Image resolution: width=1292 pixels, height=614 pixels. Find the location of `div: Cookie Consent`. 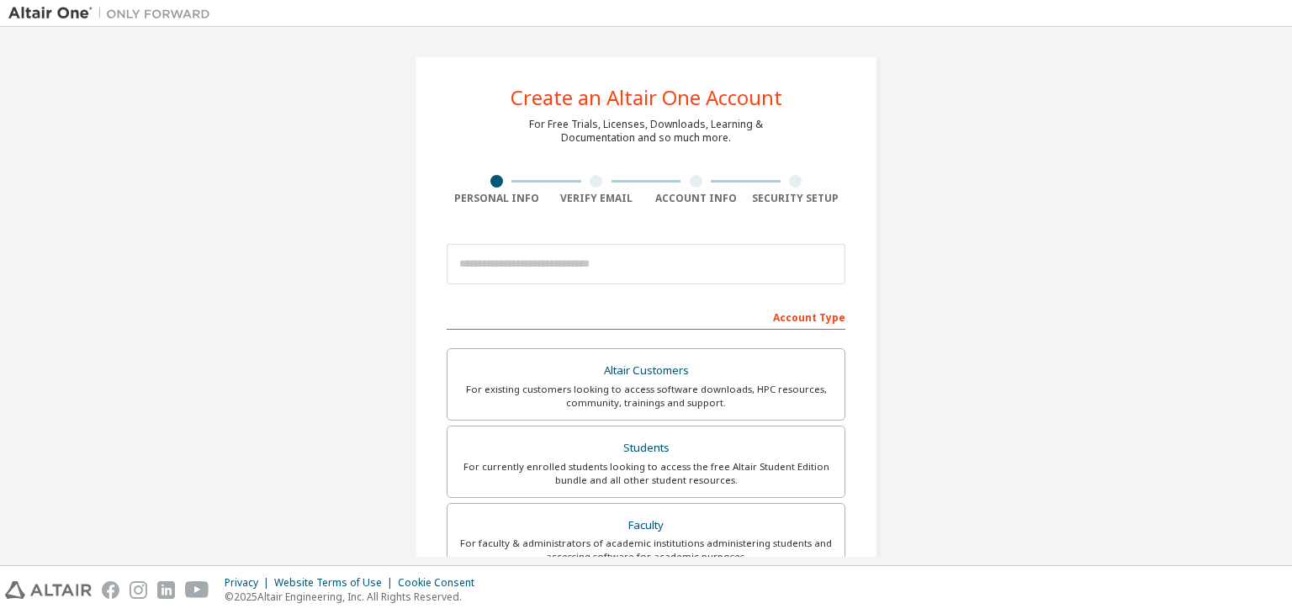

div: Cookie Consent is located at coordinates (441, 583).